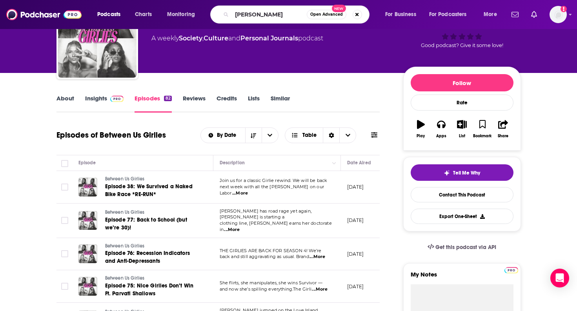 Image resolution: width=577 pixels, height=311 pixels. Describe the element at coordinates (483, 129) in the screenshot. I see `button: Bookmark` at that location.